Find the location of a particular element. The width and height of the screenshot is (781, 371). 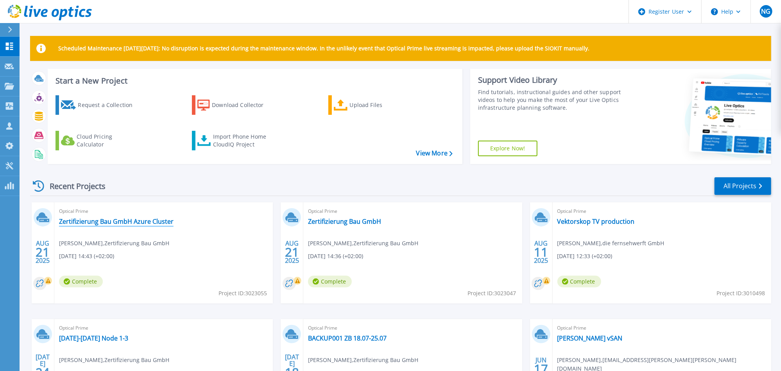

span: NG is located at coordinates (765, 11).